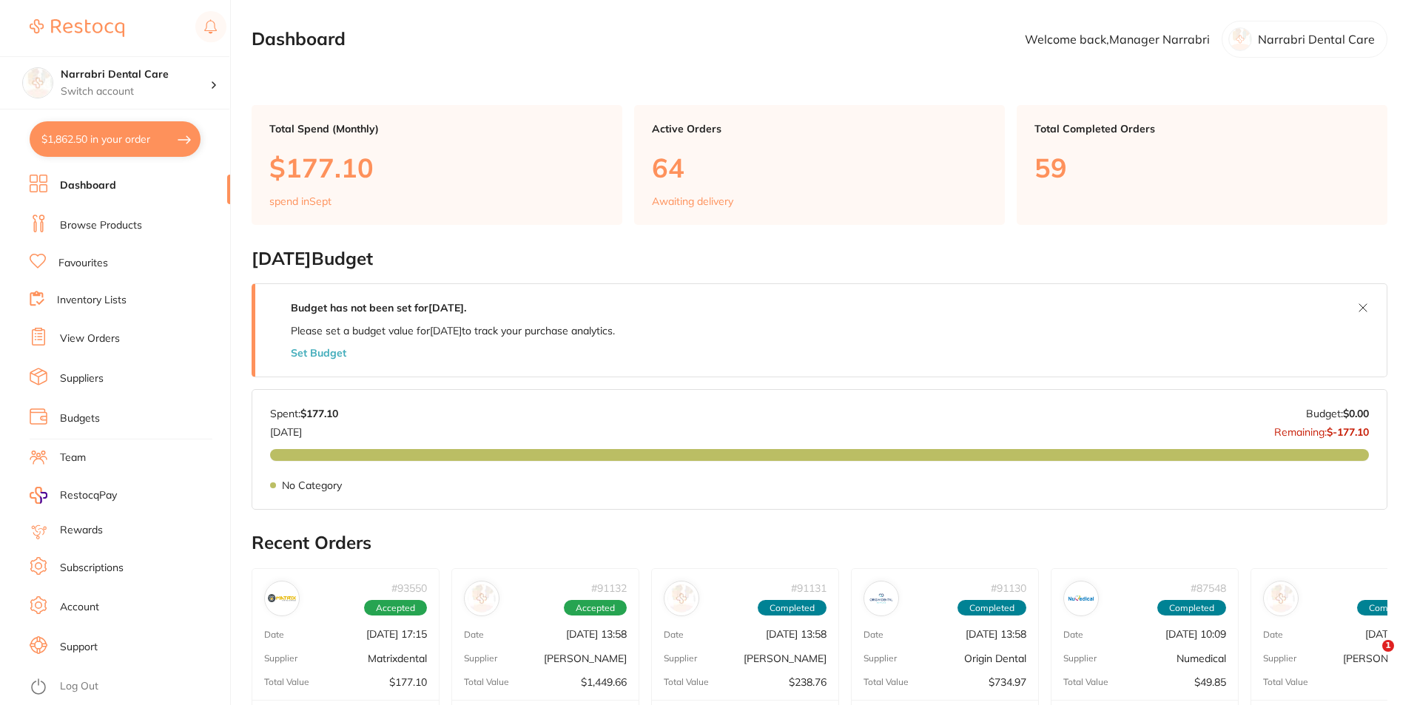 The height and width of the screenshot is (705, 1417). I want to click on a: Team, so click(73, 458).